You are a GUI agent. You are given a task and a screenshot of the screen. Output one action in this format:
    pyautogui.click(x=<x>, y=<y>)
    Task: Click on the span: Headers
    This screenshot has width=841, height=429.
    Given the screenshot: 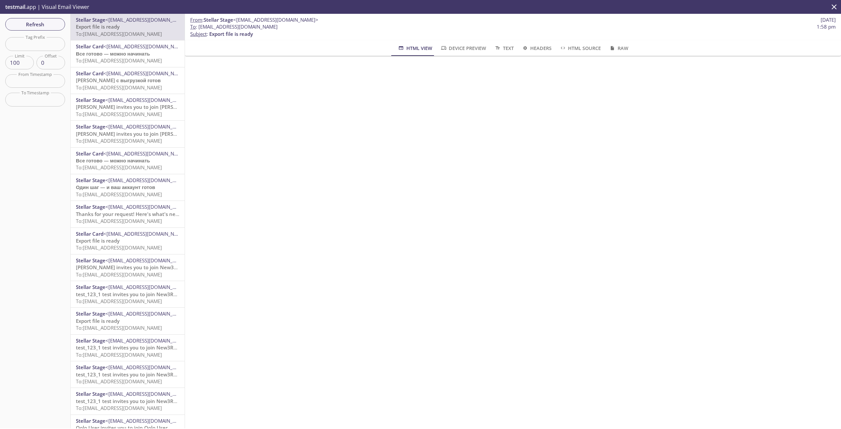 What is the action you would take?
    pyautogui.click(x=536, y=48)
    